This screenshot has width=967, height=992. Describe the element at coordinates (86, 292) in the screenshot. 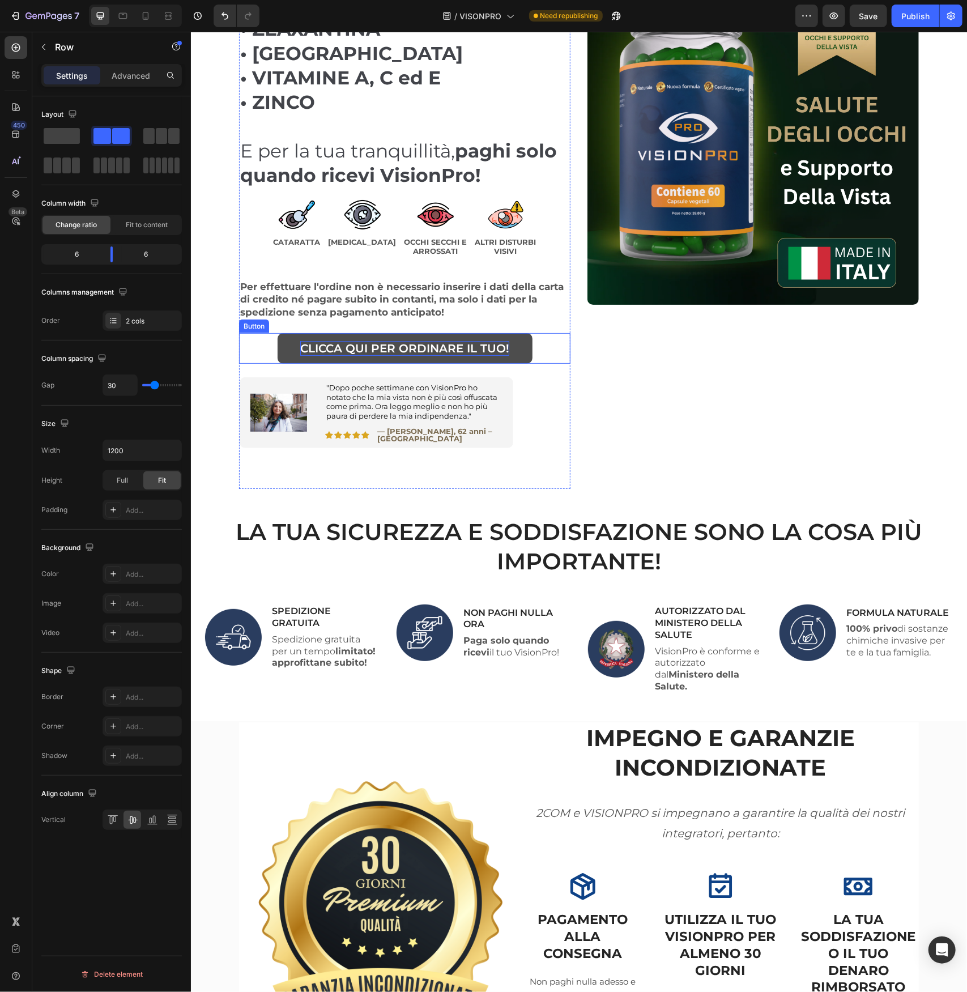

I see `div: Columns management` at that location.